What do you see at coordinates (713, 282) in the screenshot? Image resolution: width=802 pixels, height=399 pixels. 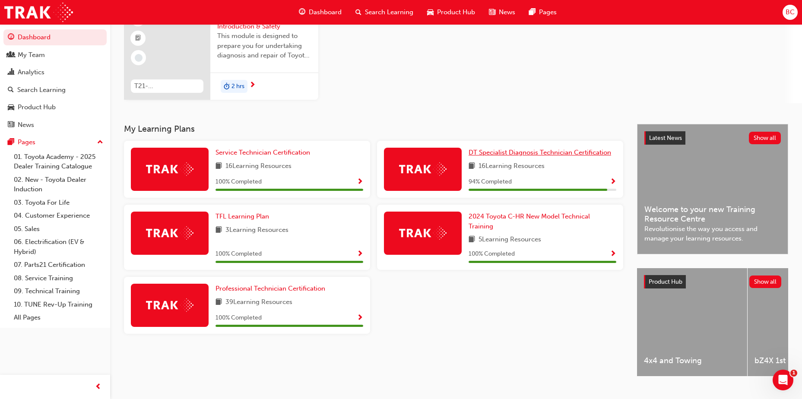 I see `a: Product HubShow all` at bounding box center [713, 282].